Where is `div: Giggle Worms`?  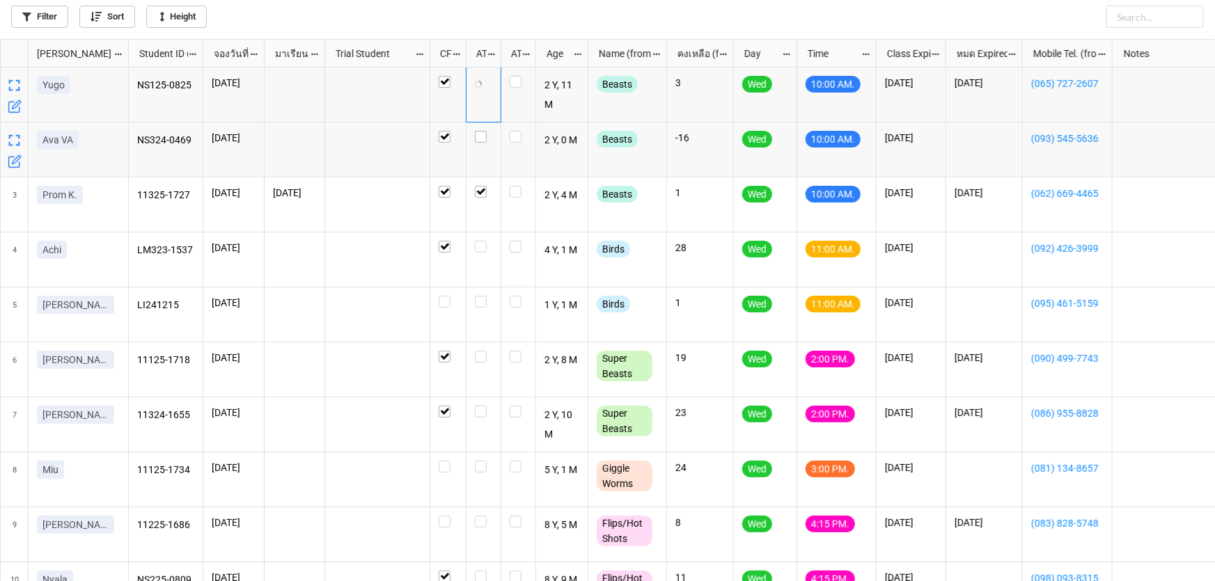 div: Giggle Worms is located at coordinates (625, 476).